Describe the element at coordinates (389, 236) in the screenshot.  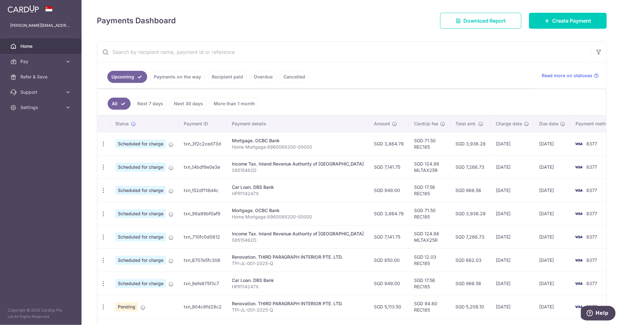
I see `td: SGD 7,141.75` at that location.